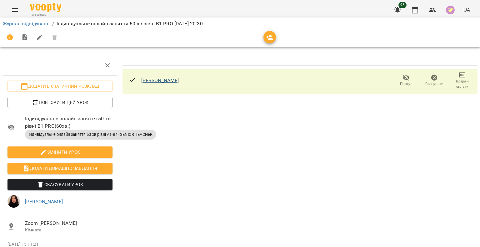 The width and height of the screenshot is (480, 247). Describe the element at coordinates (60, 152) in the screenshot. I see `span: Змінити урок` at that location.